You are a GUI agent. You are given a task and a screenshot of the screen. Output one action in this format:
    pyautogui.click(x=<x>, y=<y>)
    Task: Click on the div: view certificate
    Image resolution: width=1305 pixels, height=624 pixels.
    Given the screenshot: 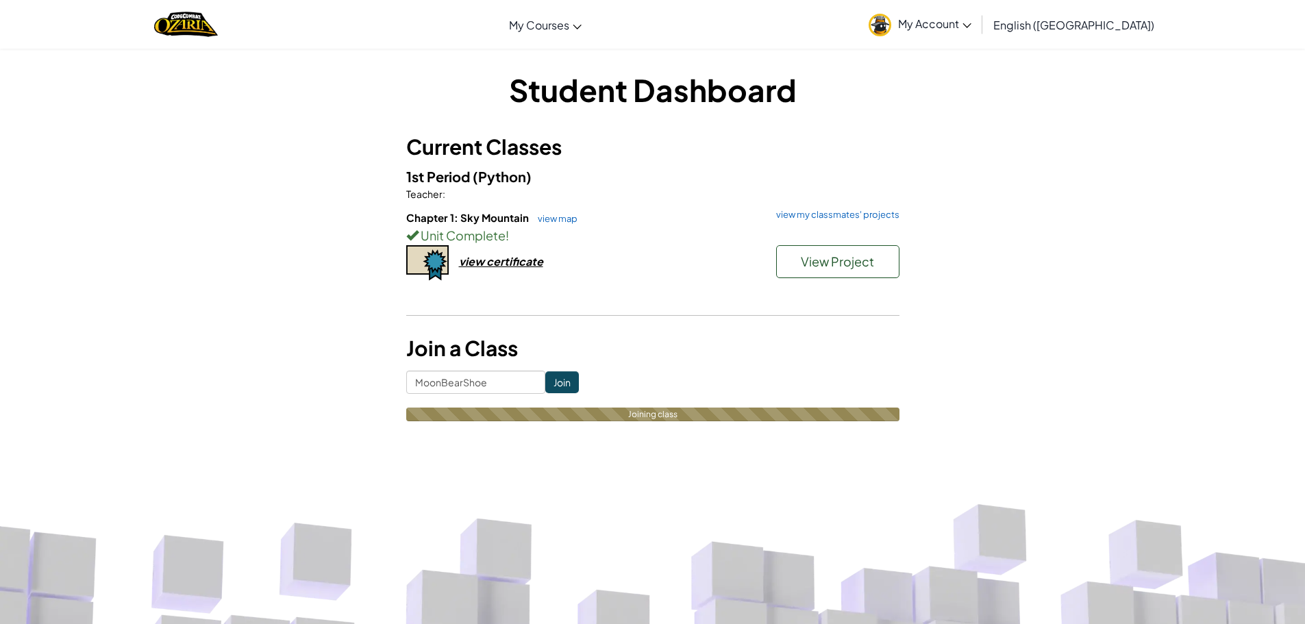 What is the action you would take?
    pyautogui.click(x=501, y=261)
    